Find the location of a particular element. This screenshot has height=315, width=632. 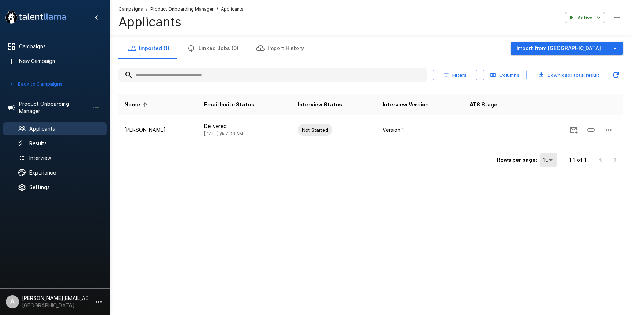

p: Delivered is located at coordinates (245, 126).